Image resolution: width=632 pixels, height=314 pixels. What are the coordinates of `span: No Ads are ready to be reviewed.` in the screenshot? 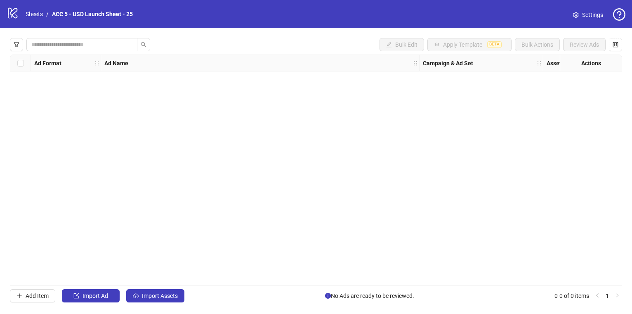 It's located at (370, 295).